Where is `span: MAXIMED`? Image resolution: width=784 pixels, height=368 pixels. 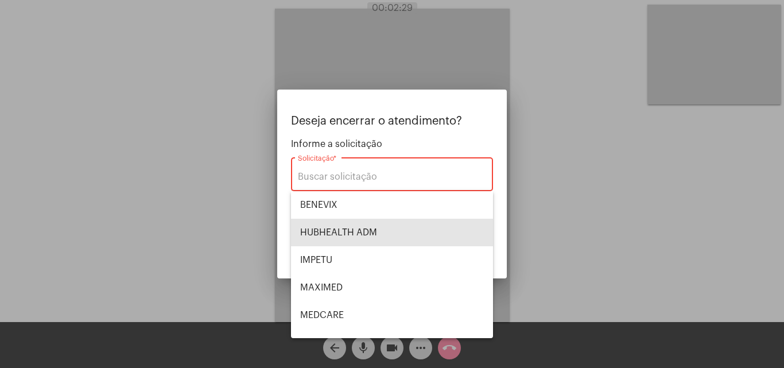 span: MAXIMED is located at coordinates (392, 288).